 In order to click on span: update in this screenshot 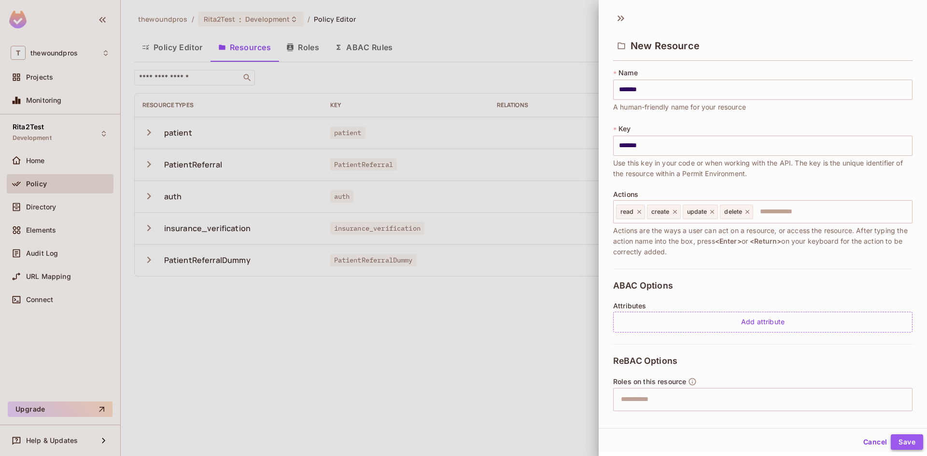, I will do `click(697, 212)`.